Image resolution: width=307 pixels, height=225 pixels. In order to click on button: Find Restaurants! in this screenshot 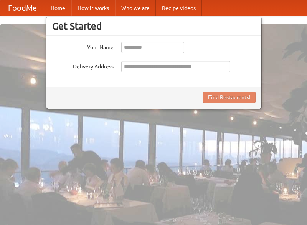, I will do `click(229, 97)`.